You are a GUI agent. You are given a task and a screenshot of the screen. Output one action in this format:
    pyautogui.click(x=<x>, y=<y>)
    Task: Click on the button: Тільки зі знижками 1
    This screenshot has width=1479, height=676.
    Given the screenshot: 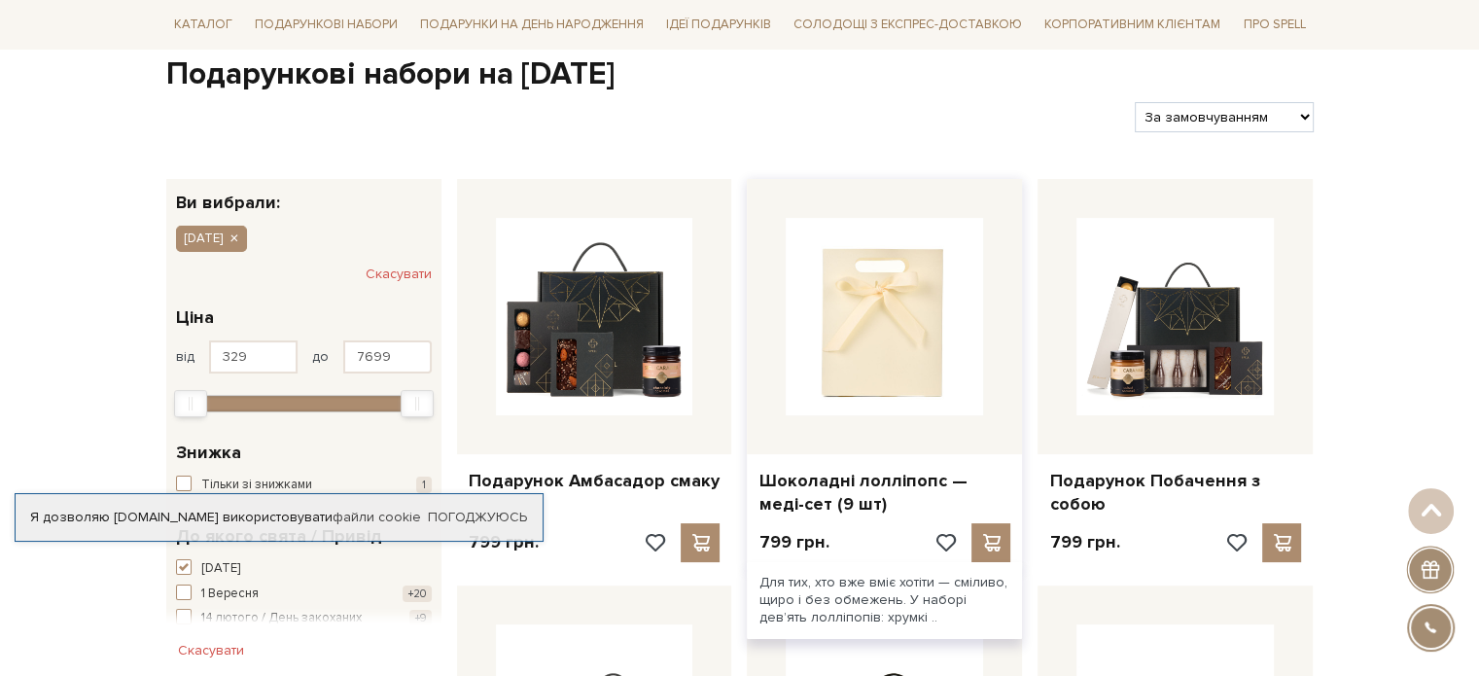 What is the action you would take?
    pyautogui.click(x=303, y=485)
    